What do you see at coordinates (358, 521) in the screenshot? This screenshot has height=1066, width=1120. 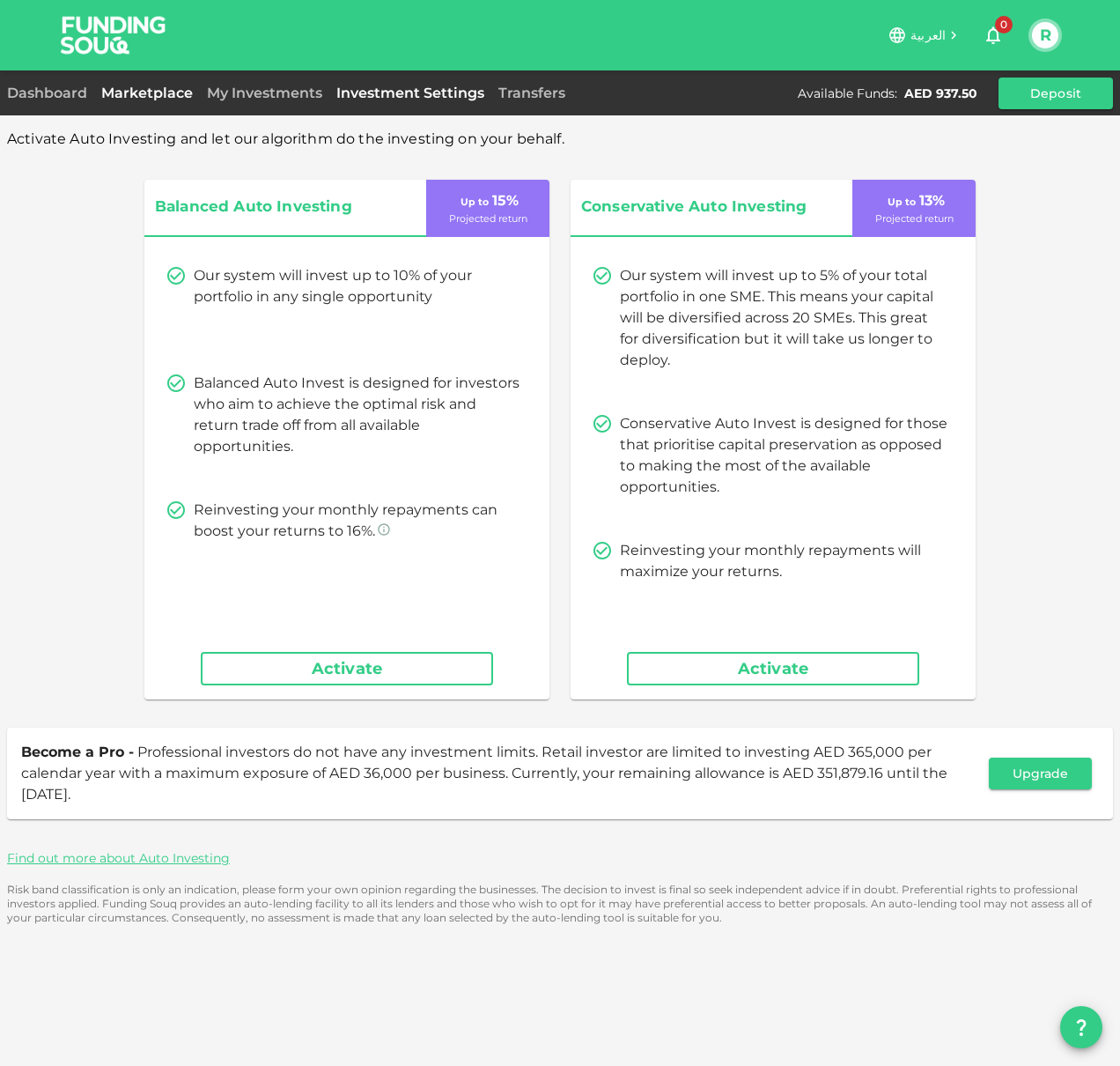 I see `p: Reinvesting your monthly repayments can boost your returns to 16%.` at bounding box center [358, 521].